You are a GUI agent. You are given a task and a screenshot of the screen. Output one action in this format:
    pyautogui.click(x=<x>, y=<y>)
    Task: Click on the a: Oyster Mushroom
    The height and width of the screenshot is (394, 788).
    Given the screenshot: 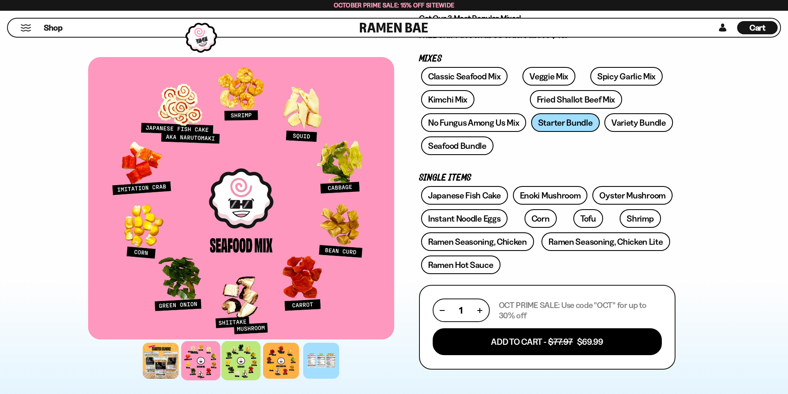 What is the action you would take?
    pyautogui.click(x=633, y=195)
    